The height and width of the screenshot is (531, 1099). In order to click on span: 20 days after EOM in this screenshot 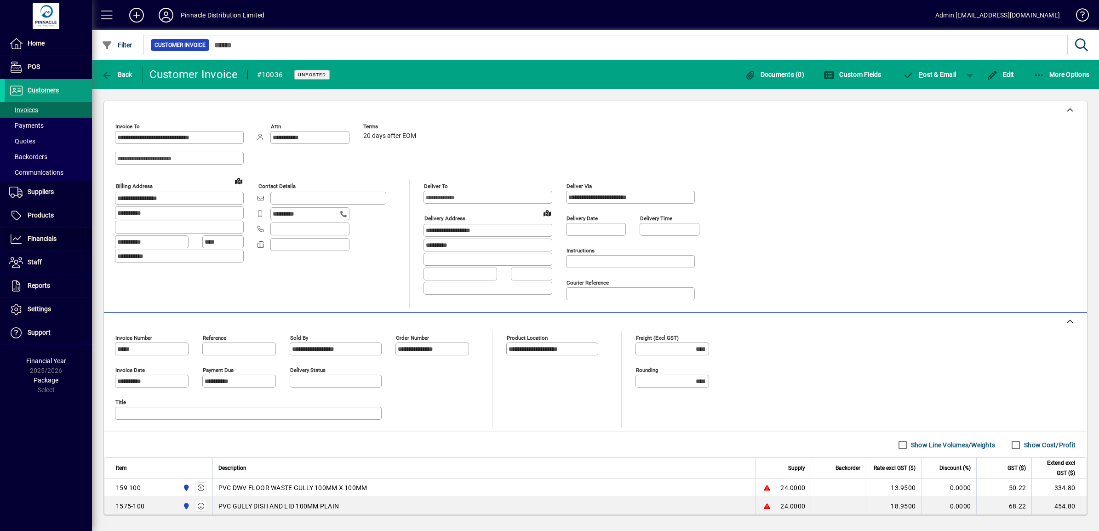, I will do `click(389, 136)`.